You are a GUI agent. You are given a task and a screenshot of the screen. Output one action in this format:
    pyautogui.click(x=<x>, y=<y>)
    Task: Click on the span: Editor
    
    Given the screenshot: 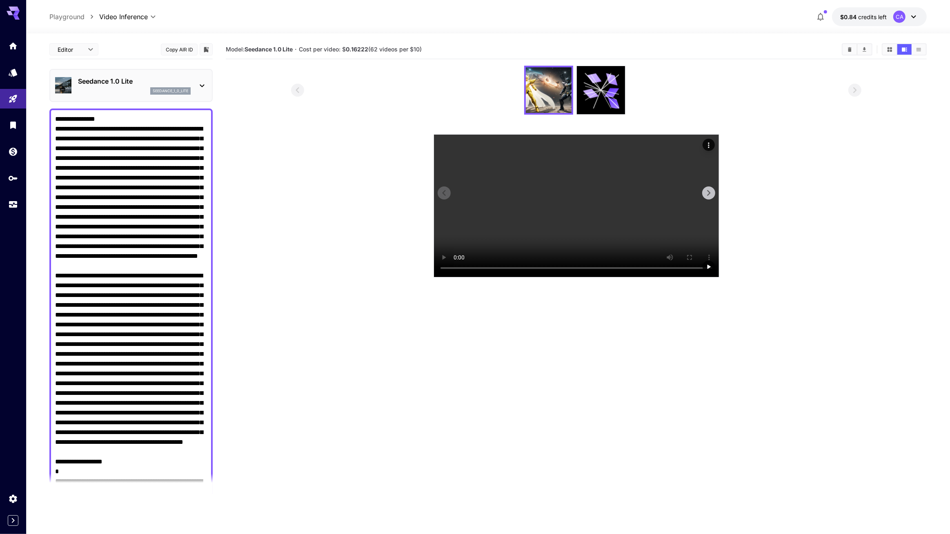 What is the action you would take?
    pyautogui.click(x=70, y=49)
    